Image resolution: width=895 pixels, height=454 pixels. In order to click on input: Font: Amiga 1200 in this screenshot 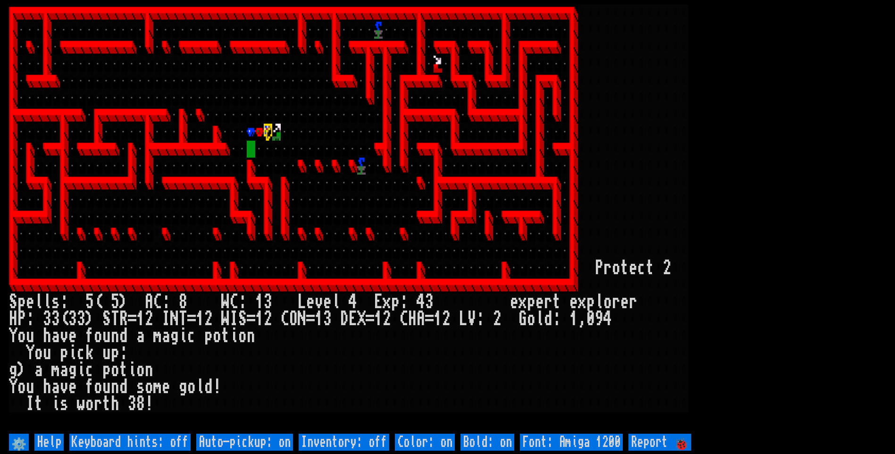, I will do `click(571, 442)`.